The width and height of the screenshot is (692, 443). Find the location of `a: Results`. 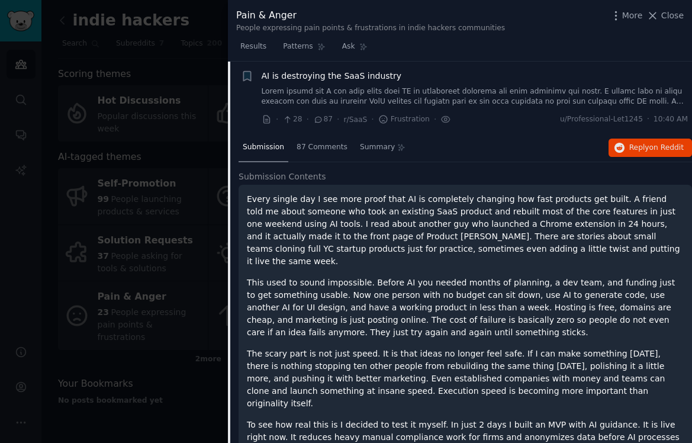

a: Results is located at coordinates (253, 49).